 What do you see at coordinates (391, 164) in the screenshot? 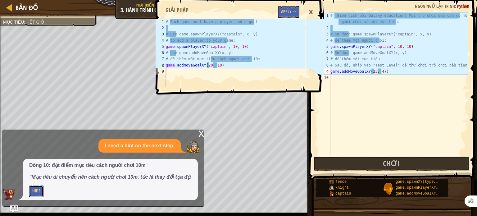
I see `button: Chơi` at bounding box center [391, 164].